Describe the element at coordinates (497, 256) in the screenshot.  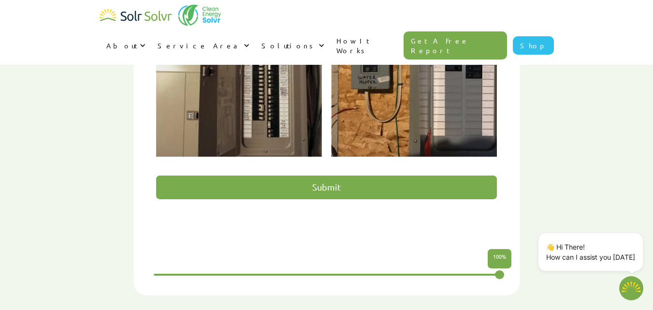
I see `span: 100` at that location.